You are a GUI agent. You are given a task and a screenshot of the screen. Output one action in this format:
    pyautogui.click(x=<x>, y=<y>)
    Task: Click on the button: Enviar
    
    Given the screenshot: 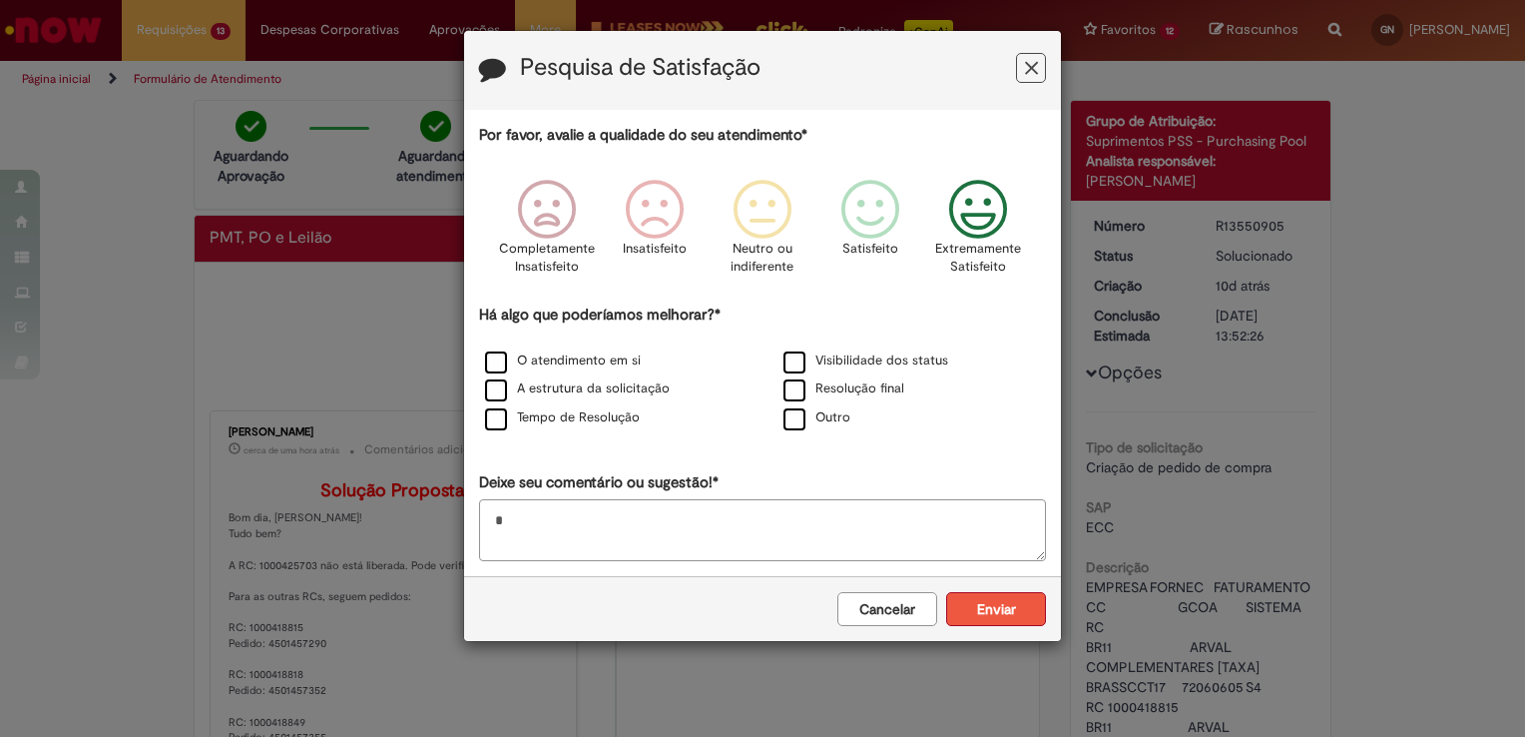 What is the action you would take?
    pyautogui.click(x=996, y=609)
    